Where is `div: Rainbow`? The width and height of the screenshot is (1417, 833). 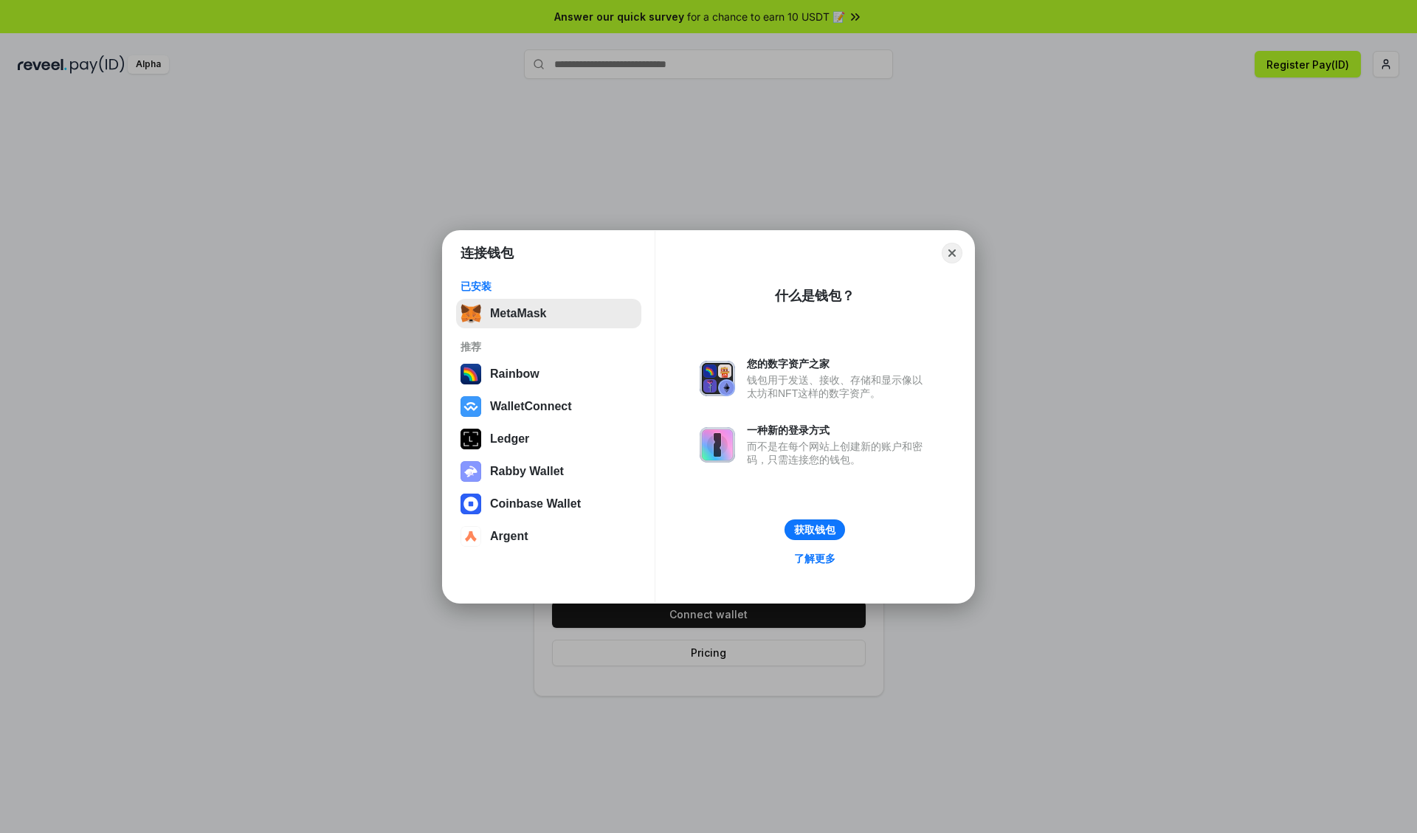 div: Rainbow is located at coordinates (514, 374).